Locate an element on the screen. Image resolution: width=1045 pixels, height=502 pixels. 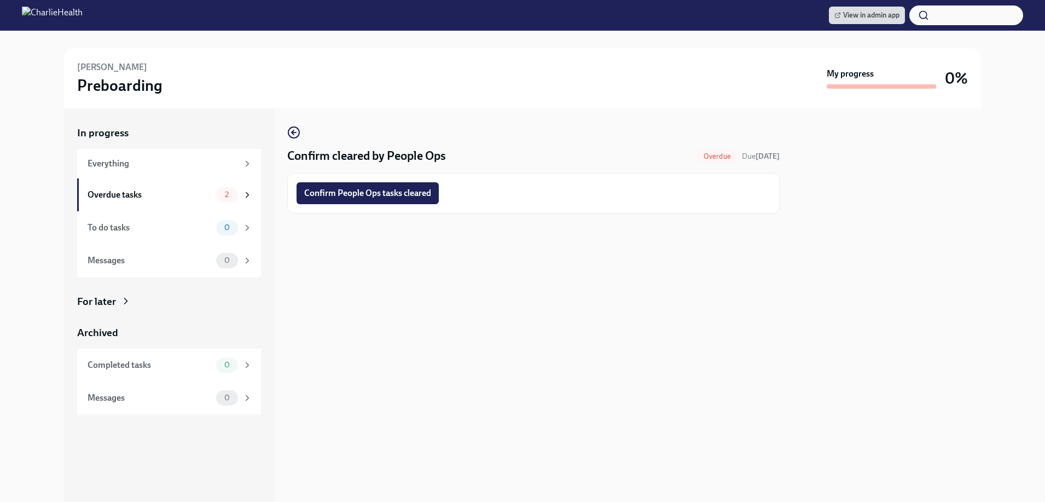
span: 2 is located at coordinates (226, 194).